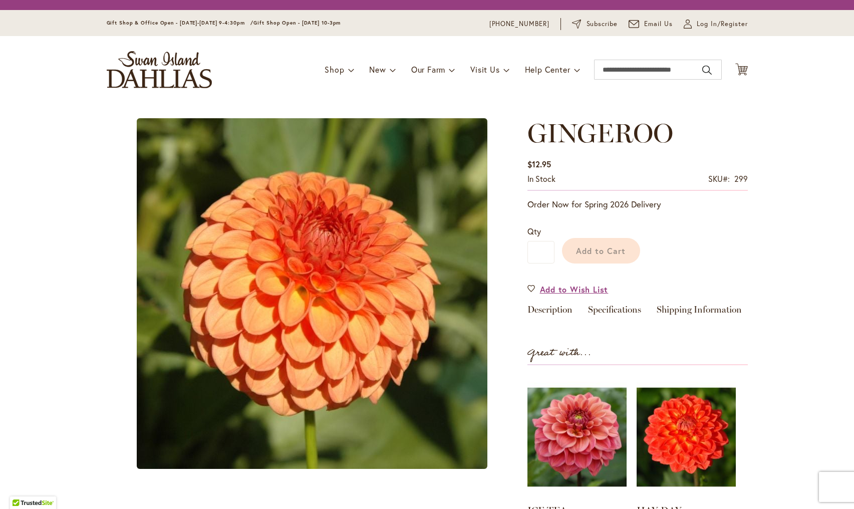 This screenshot has height=509, width=854. I want to click on a: Log In/Register, so click(716, 24).